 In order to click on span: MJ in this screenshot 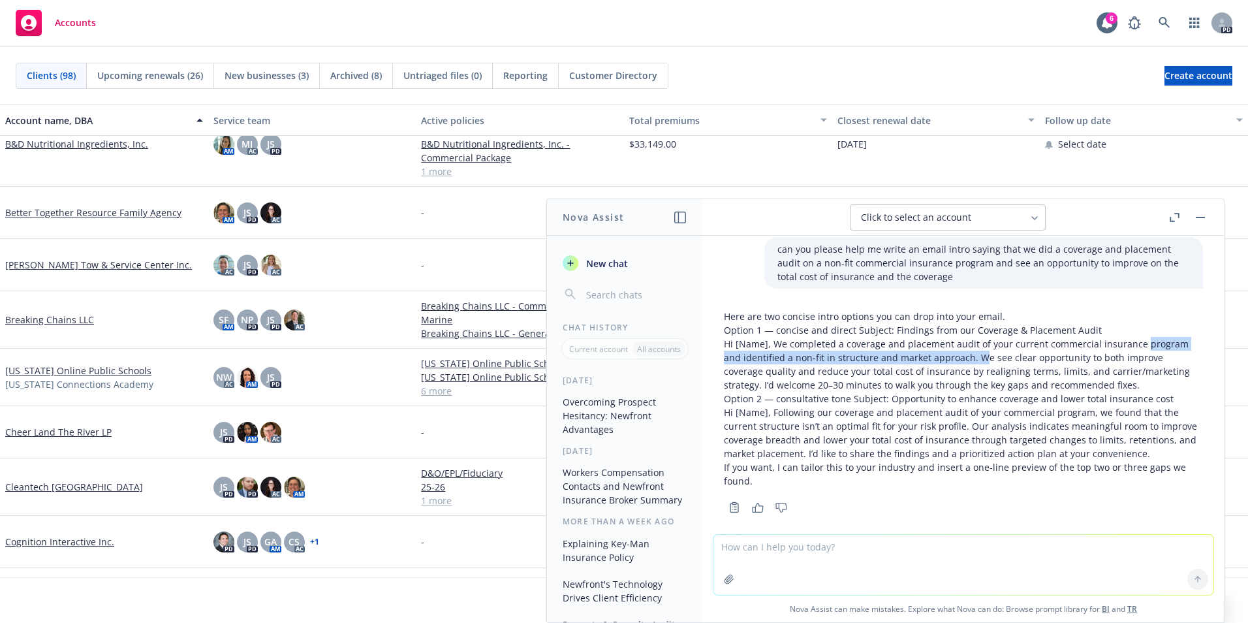, I will do `click(247, 144)`.